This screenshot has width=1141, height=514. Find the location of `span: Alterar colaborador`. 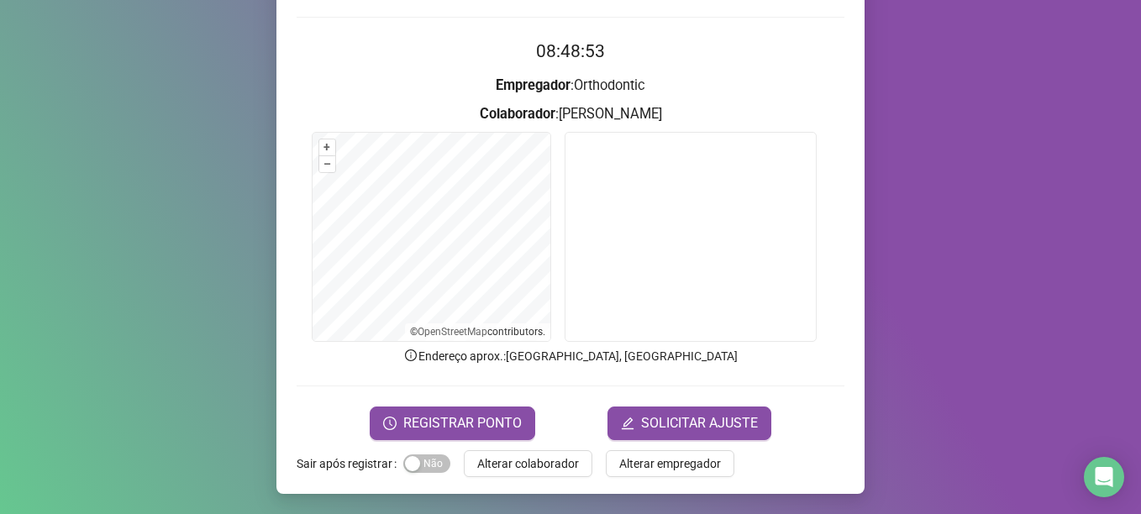

span: Alterar colaborador is located at coordinates (528, 464).